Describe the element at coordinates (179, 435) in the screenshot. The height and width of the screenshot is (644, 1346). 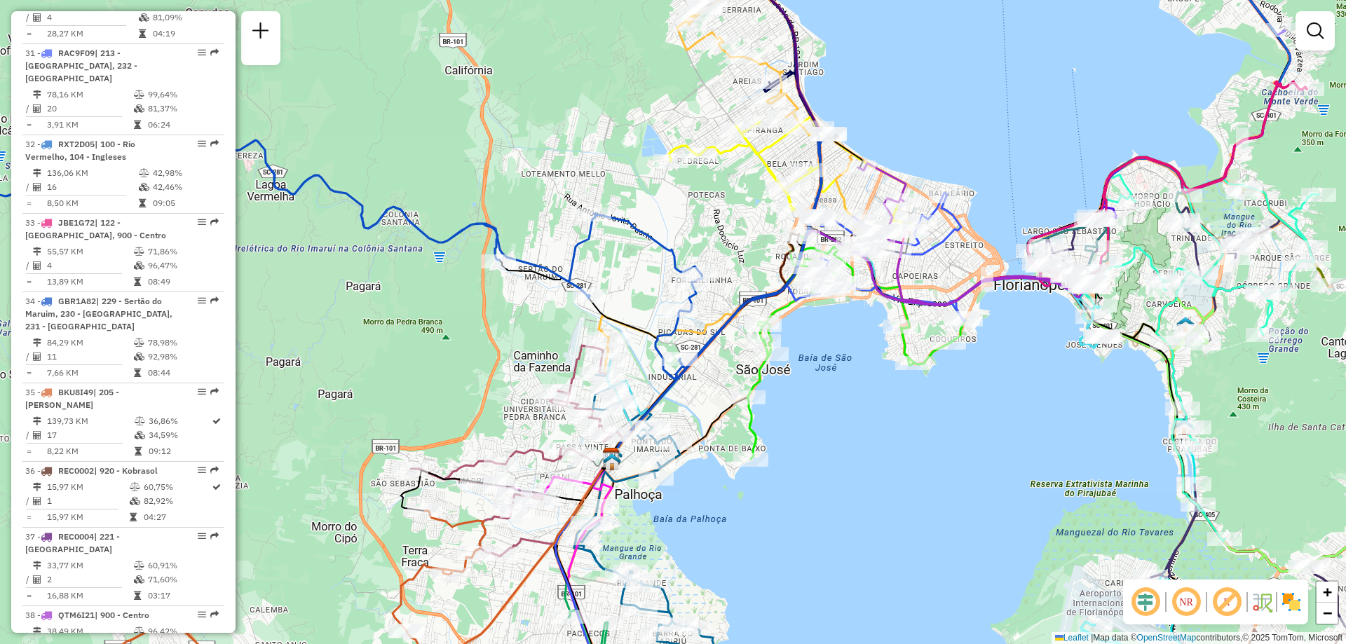
I see `td: 34,59%` at that location.